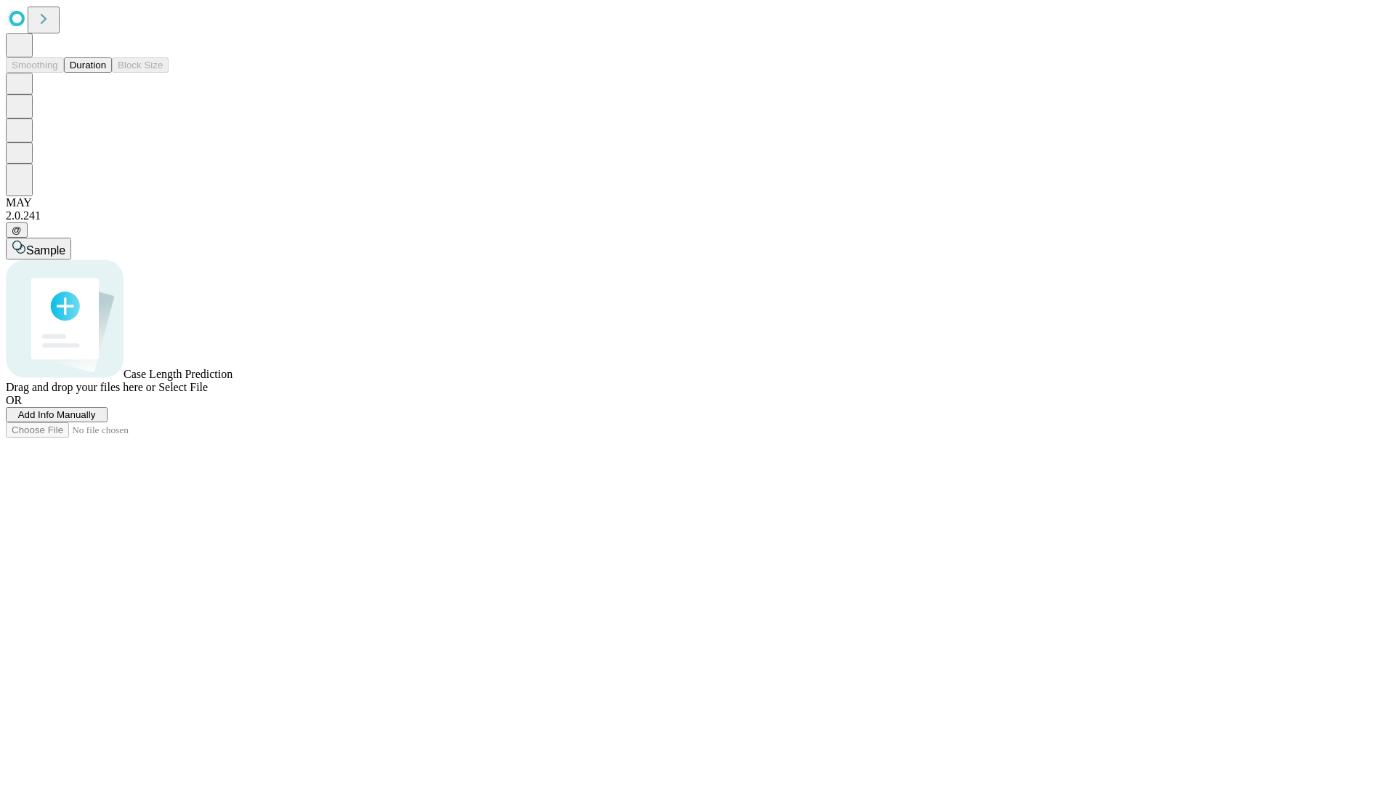  I want to click on div: MAY, so click(698, 203).